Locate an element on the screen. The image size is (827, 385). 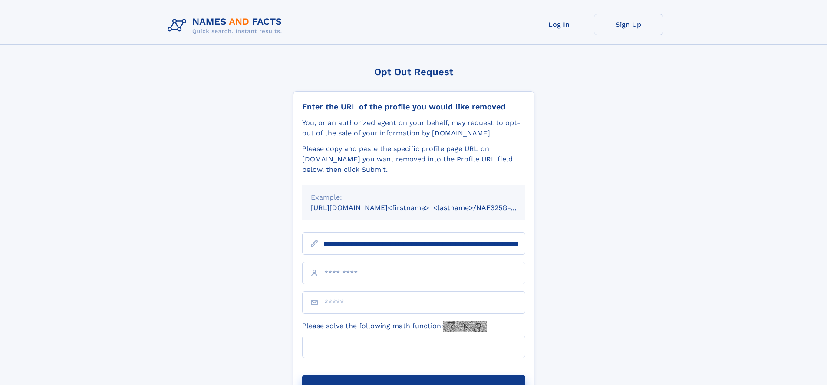
img: Logo Names and Facts is located at coordinates (227, 26).